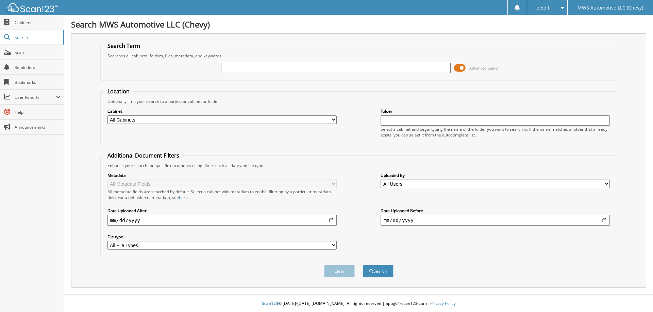 This screenshot has height=312, width=653. Describe the element at coordinates (124, 46) in the screenshot. I see `legend: Search Term` at that location.